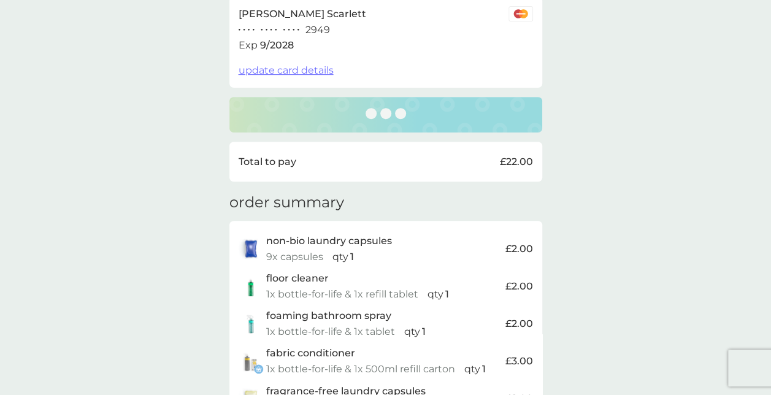 Image resolution: width=771 pixels, height=395 pixels. Describe the element at coordinates (331, 332) in the screenshot. I see `p: 1x bottle-for-life & 1x tablet` at that location.